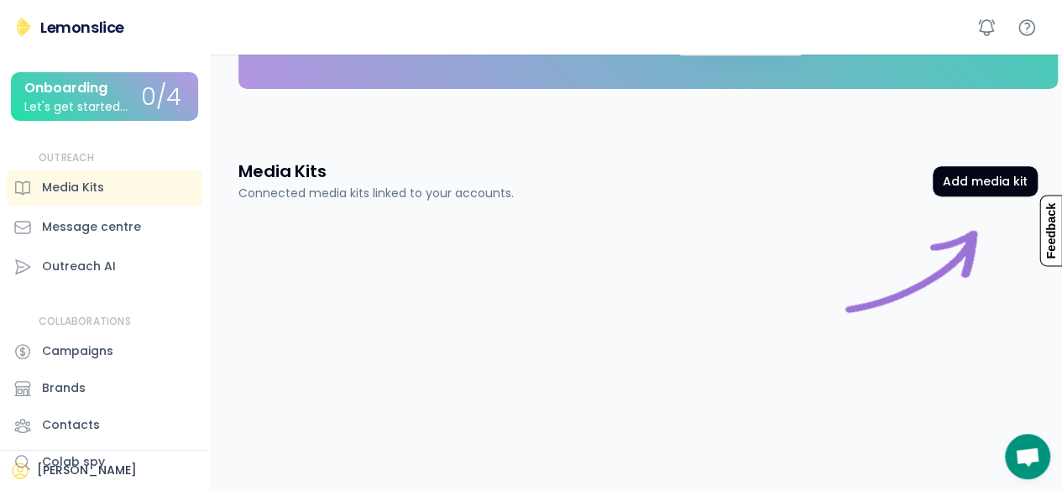 Image resolution: width=1062 pixels, height=491 pixels. I want to click on div: COLLABORATIONS, so click(85, 322).